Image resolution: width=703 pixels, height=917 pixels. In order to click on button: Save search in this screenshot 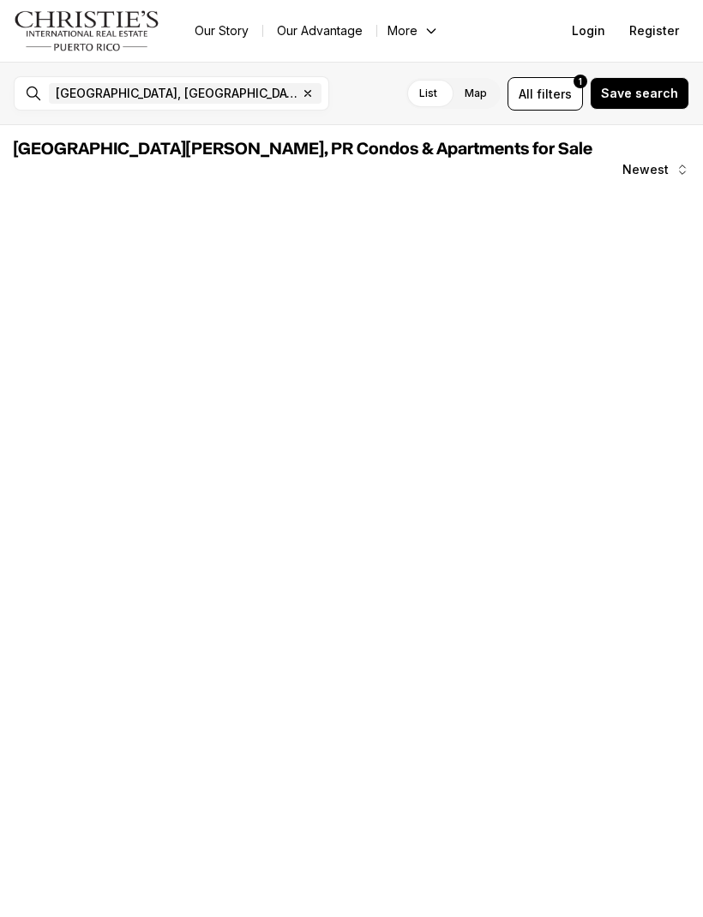, I will do `click(639, 93)`.